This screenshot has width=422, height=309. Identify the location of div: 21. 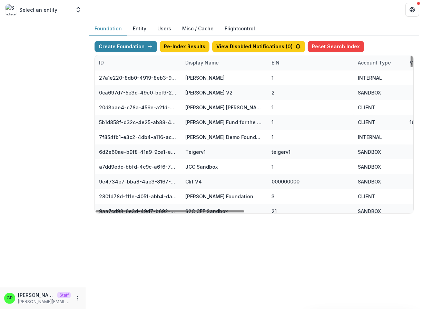
(274, 211).